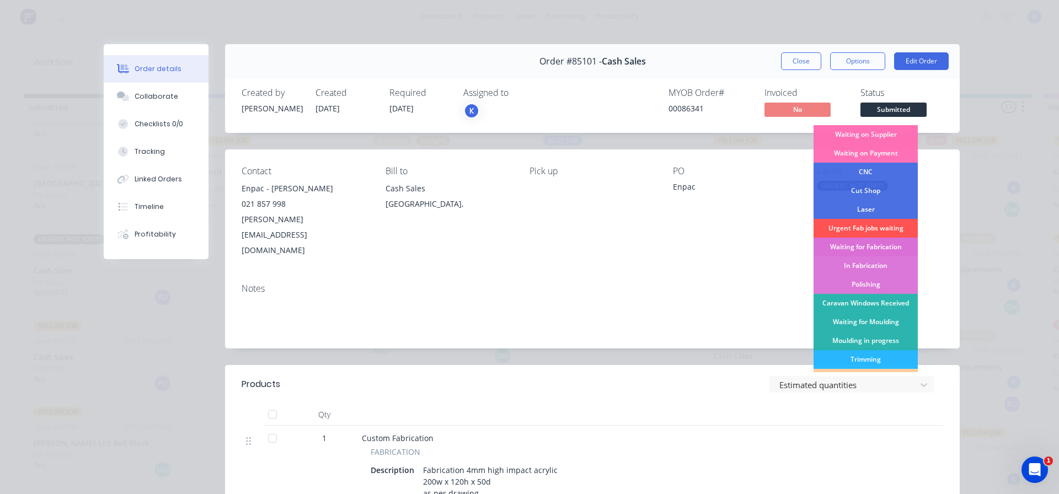  I want to click on div: Linked Orders, so click(158, 179).